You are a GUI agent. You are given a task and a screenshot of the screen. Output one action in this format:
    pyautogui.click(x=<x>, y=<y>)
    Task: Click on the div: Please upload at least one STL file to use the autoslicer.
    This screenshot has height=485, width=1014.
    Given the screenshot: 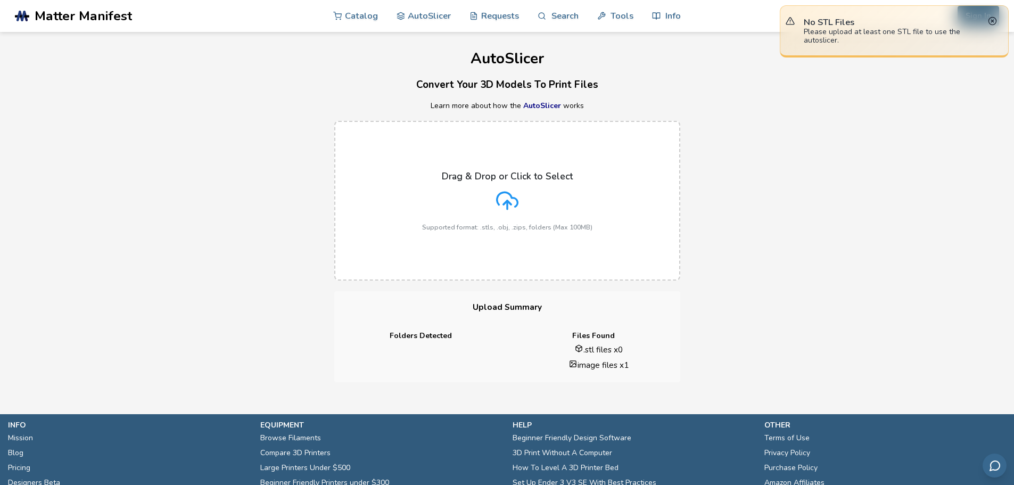 What is the action you would take?
    pyautogui.click(x=894, y=36)
    